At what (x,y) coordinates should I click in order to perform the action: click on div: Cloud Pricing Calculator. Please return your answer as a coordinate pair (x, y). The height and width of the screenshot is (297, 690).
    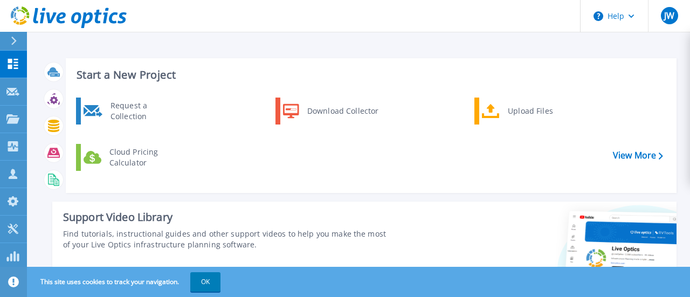
    Looking at the image, I should click on (144, 157).